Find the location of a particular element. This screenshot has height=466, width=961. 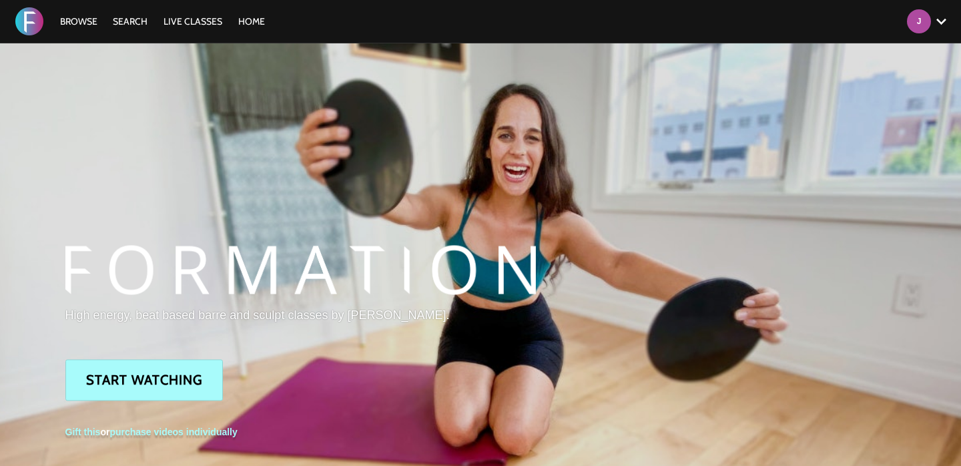

a: LIVE CLASSES is located at coordinates (193, 21).